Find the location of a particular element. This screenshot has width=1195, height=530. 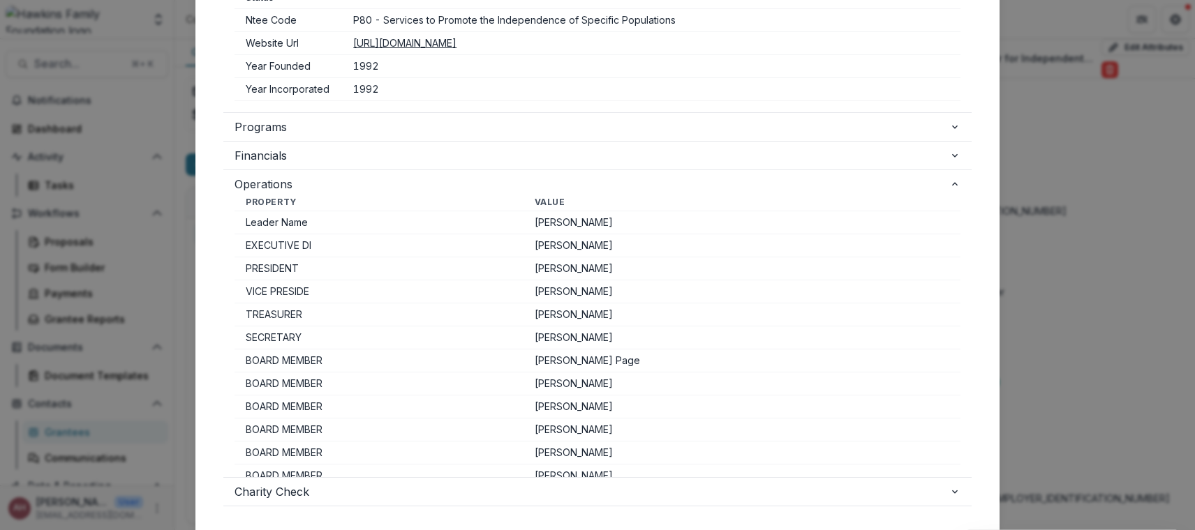

td: PRESIDENT is located at coordinates (379, 269).